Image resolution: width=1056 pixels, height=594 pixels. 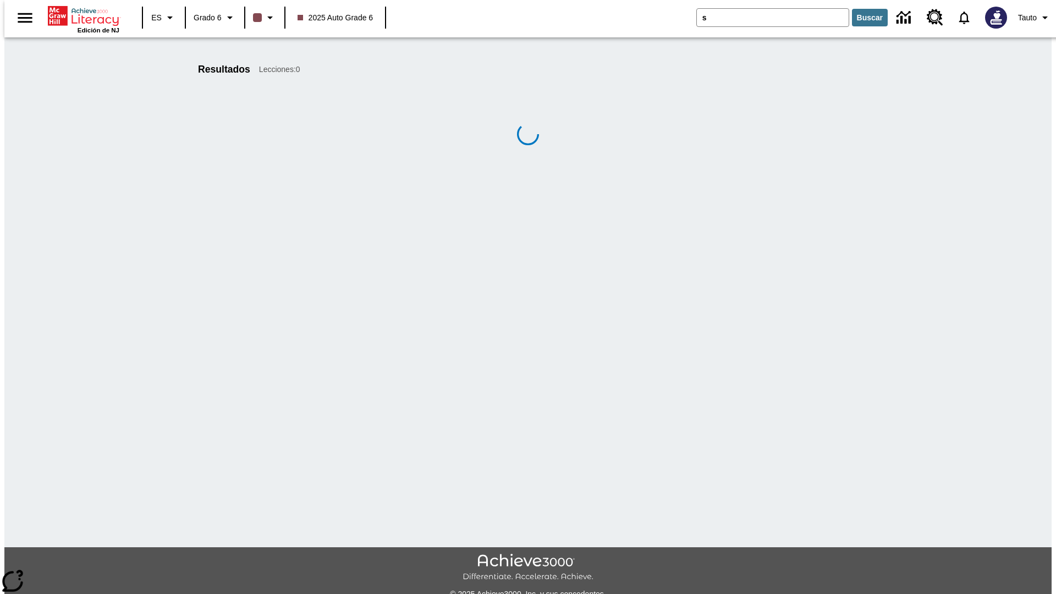 What do you see at coordinates (164, 18) in the screenshot?
I see `button: Lenguaje: ES, Selecciona un idioma` at bounding box center [164, 18].